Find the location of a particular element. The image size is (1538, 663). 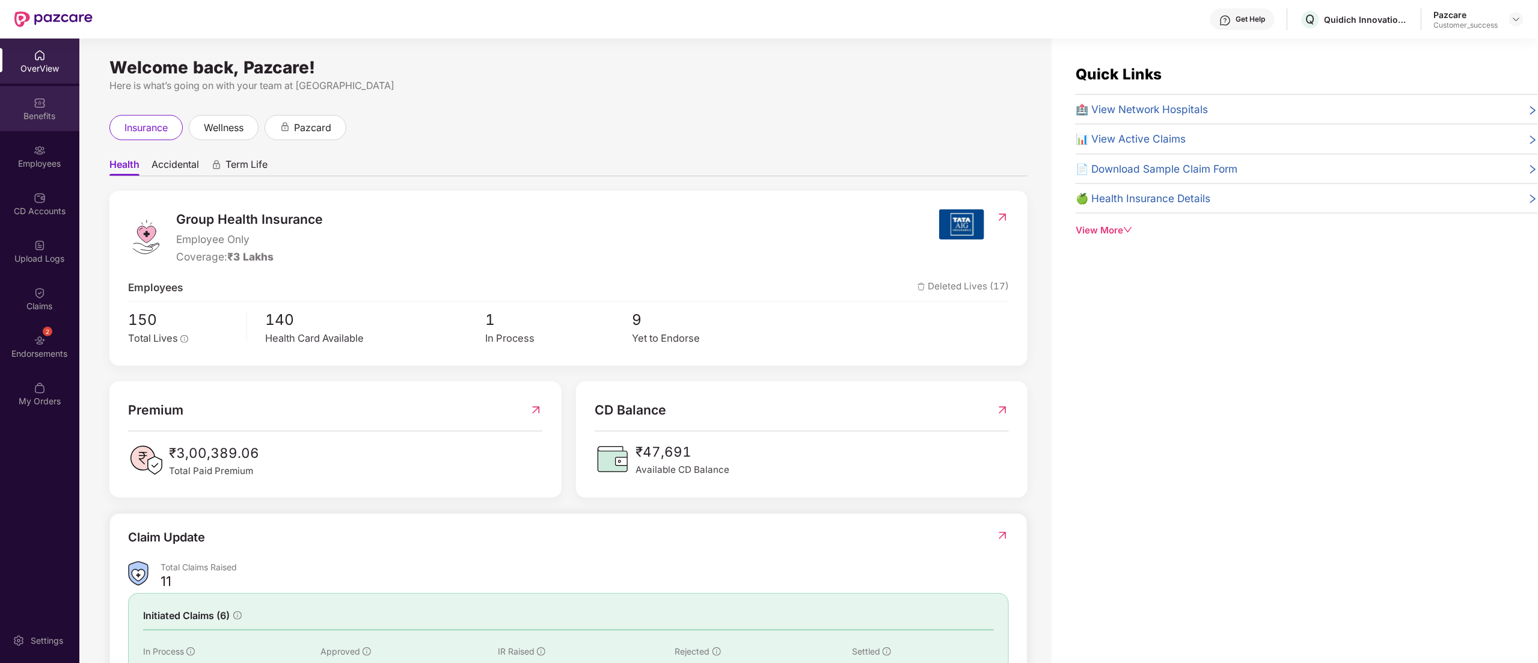

span: Available CD Balance is located at coordinates (682, 470).